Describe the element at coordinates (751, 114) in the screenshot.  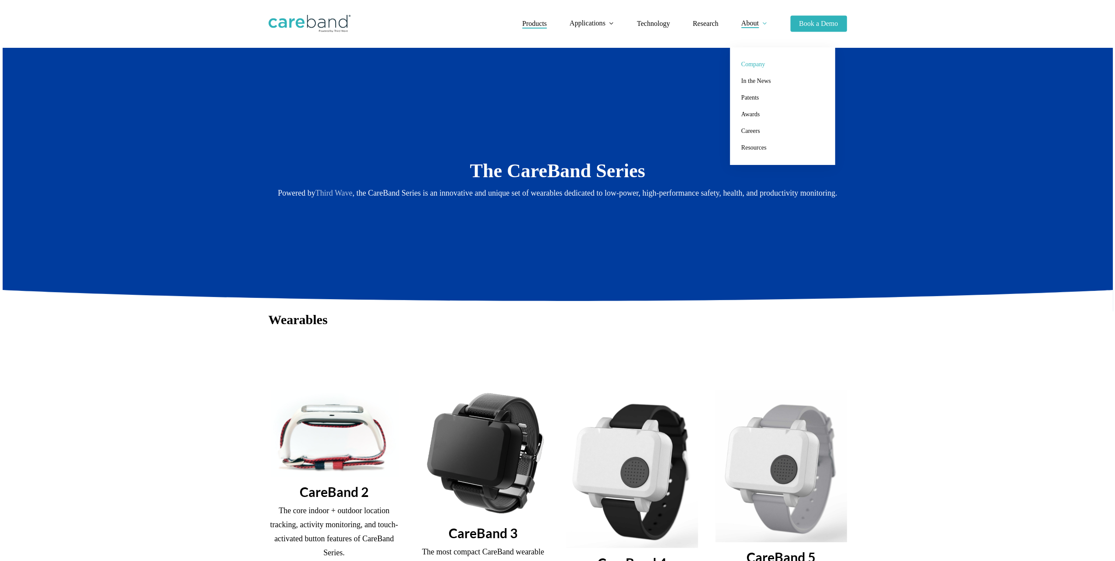
I see `span: Awards` at that location.